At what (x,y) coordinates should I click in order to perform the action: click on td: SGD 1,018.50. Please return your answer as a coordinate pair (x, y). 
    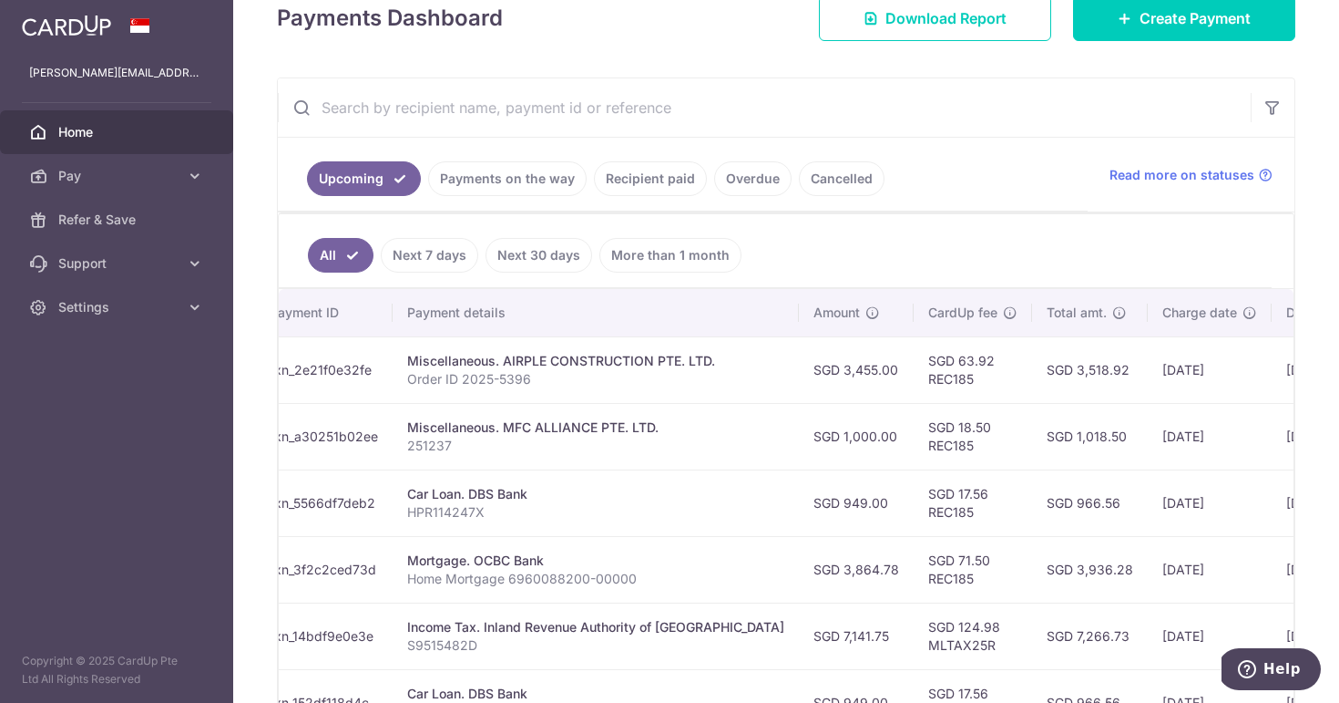
    Looking at the image, I should click on (1090, 436).